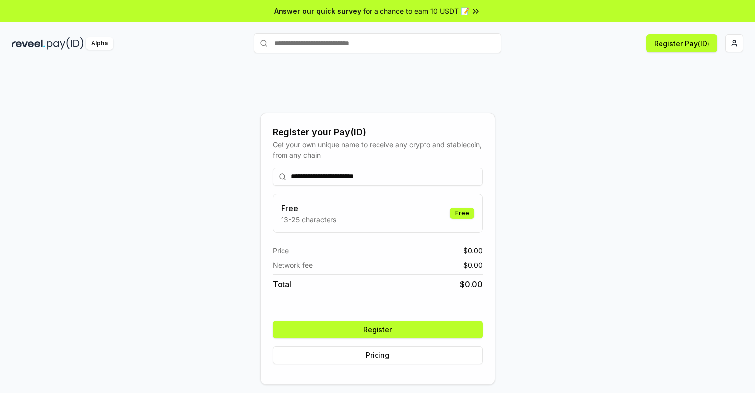 The image size is (755, 393). Describe the element at coordinates (682, 43) in the screenshot. I see `button: Register Pay(ID)` at that location.